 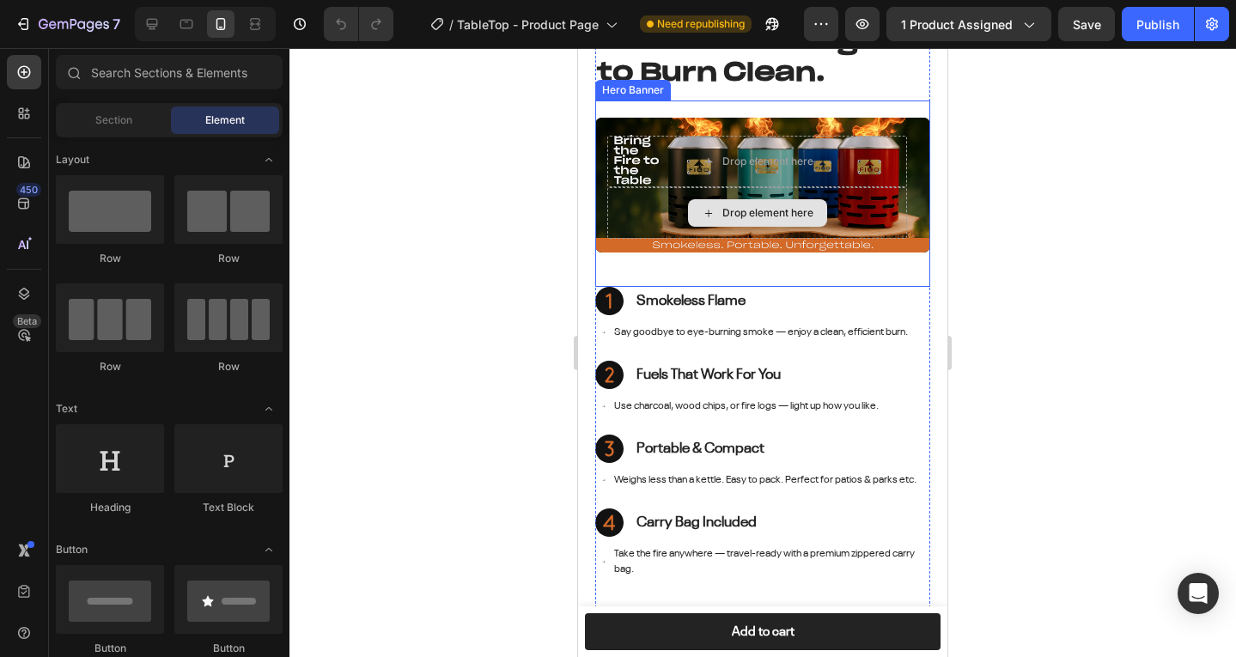 What do you see at coordinates (119, 475) in the screenshot?
I see `p: Carry Bag Included` at bounding box center [119, 475].